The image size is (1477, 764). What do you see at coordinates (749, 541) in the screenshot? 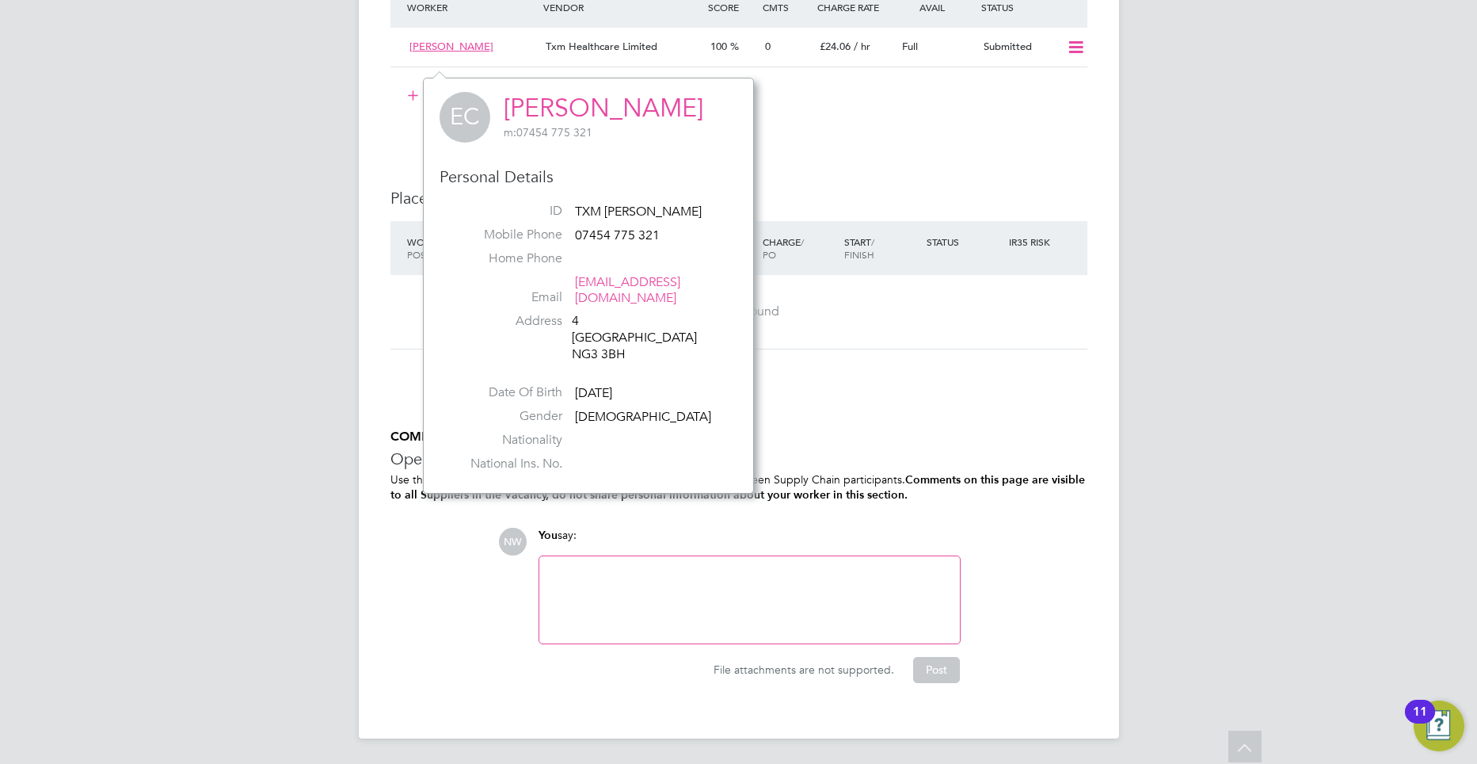
I see `div: say:` at bounding box center [749, 541].